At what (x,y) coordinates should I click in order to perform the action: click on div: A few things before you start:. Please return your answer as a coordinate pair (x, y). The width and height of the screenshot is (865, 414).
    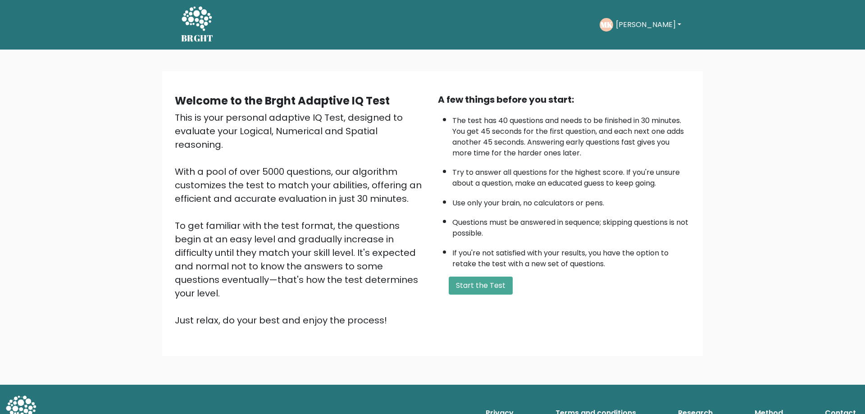
    Looking at the image, I should click on (564, 100).